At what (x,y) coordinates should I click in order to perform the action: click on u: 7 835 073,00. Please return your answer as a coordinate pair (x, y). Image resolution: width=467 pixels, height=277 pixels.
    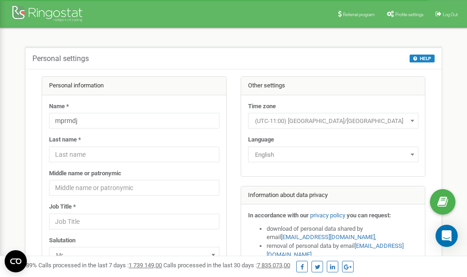
    Looking at the image, I should click on (273, 265).